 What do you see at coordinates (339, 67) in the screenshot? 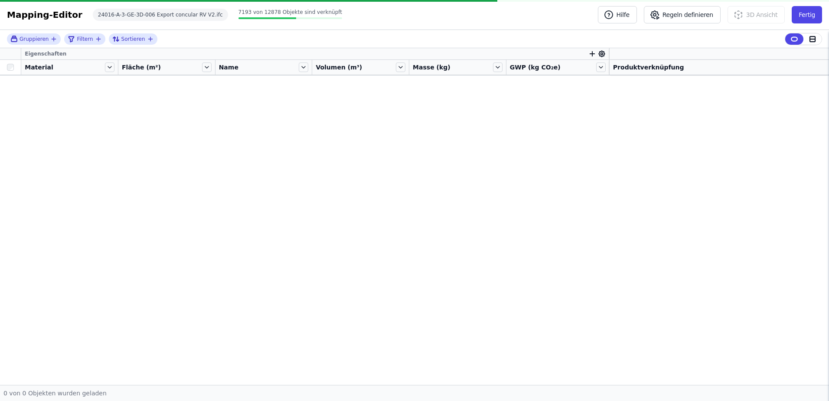
I see `span: Volumen (m³)` at bounding box center [339, 67].